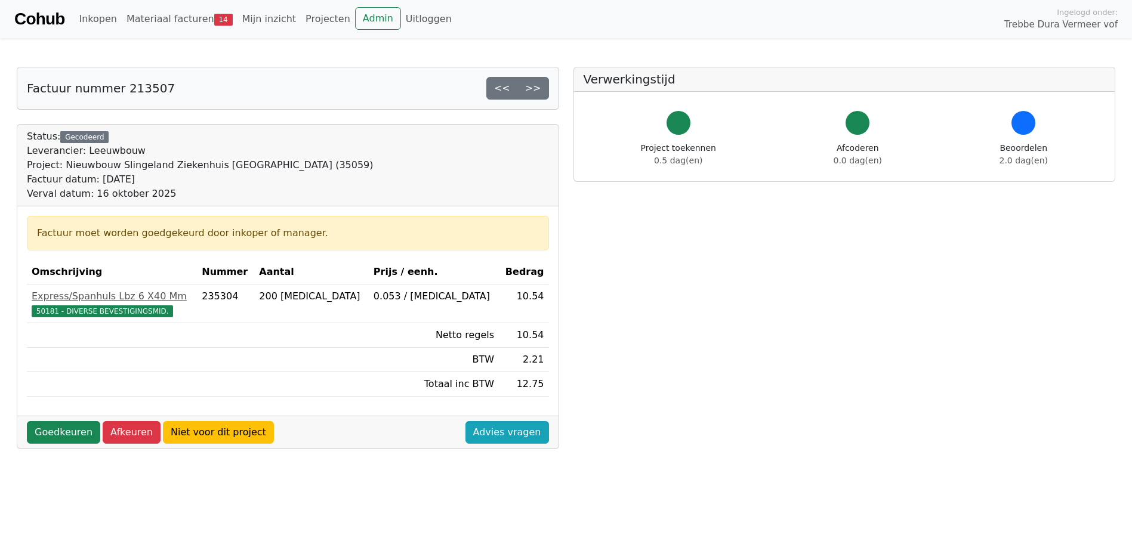 Image resolution: width=1132 pixels, height=551 pixels. Describe the element at coordinates (223, 20) in the screenshot. I see `span: 14` at that location.